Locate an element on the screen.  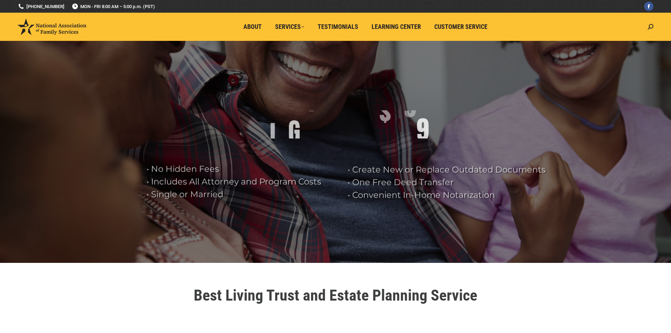
span: Customer Service is located at coordinates (461, 27).